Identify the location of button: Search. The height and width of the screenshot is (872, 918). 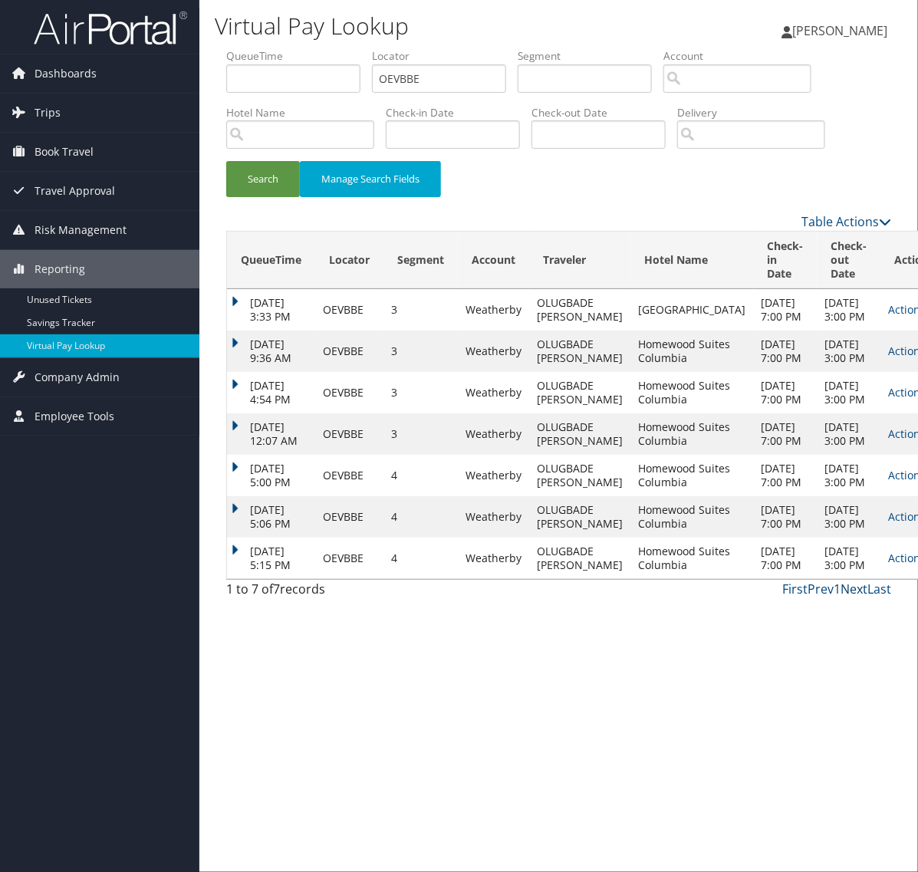
(263, 179).